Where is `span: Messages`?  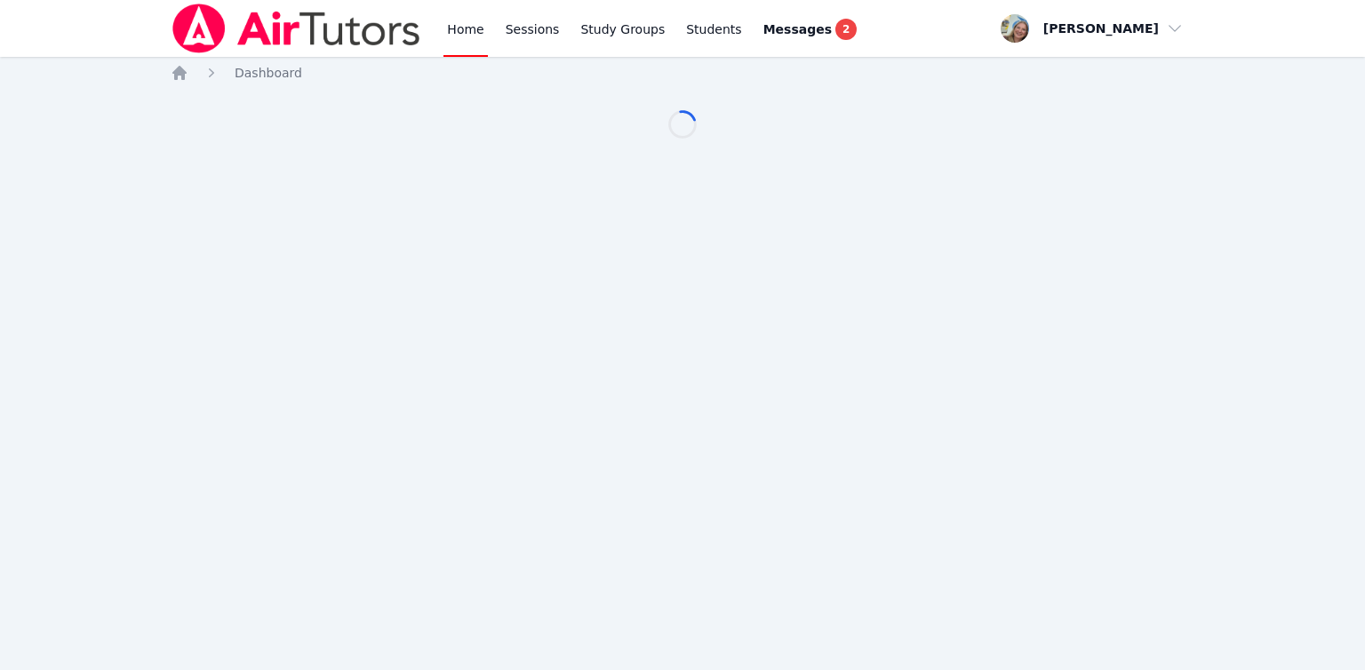
span: Messages is located at coordinates (797, 29).